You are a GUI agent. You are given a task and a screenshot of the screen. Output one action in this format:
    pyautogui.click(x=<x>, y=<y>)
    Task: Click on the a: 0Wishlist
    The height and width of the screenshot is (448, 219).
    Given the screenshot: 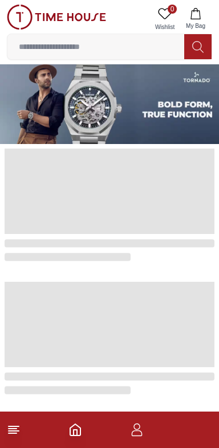 What is the action you would take?
    pyautogui.click(x=165, y=19)
    